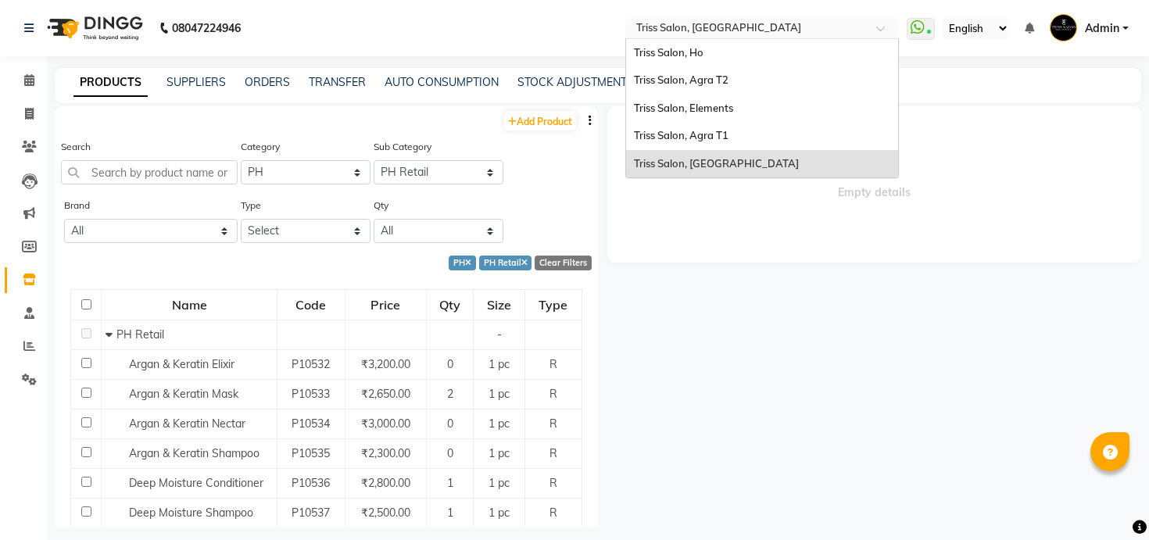  I want to click on div: Price, so click(386, 305).